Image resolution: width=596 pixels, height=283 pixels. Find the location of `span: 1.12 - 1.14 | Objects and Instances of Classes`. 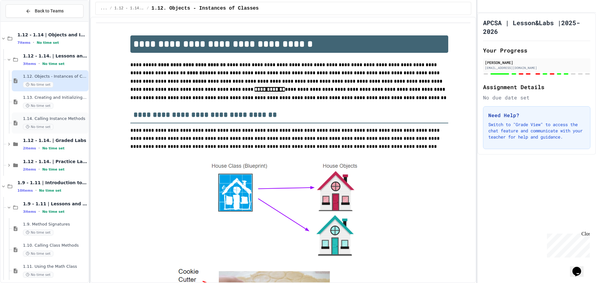

span: 1.12 - 1.14 | Objects and Instances of Classes is located at coordinates (52, 35).